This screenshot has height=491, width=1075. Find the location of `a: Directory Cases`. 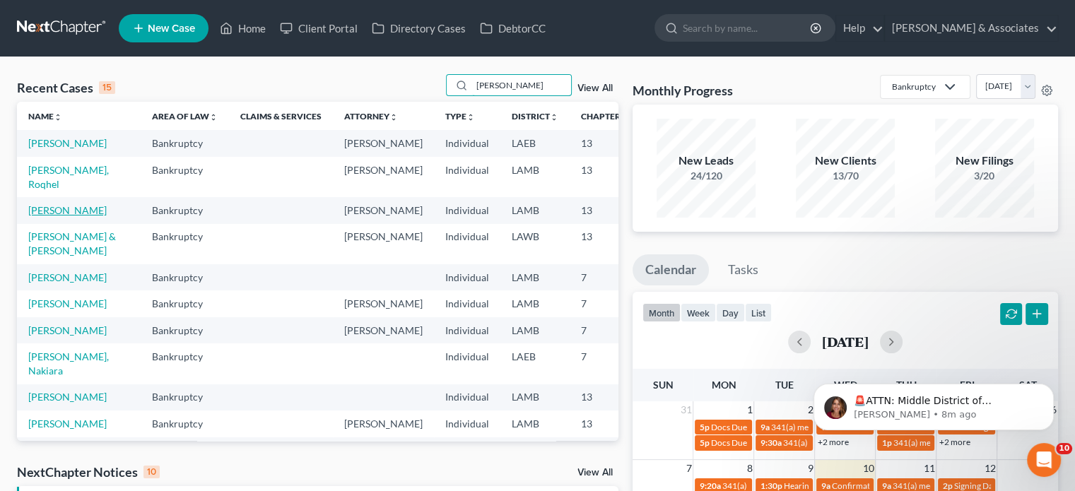

a: Directory Cases is located at coordinates (418, 28).